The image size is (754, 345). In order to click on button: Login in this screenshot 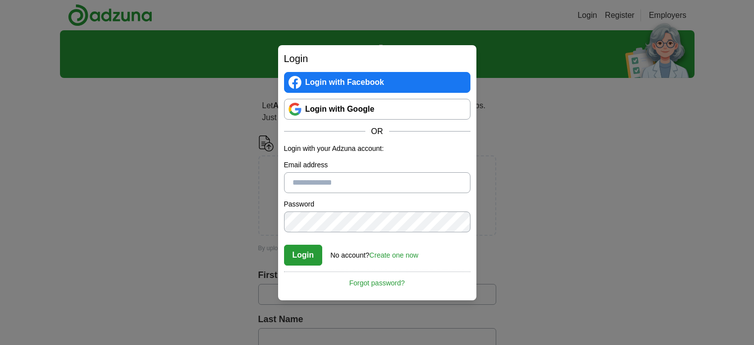, I will do `click(303, 255)`.